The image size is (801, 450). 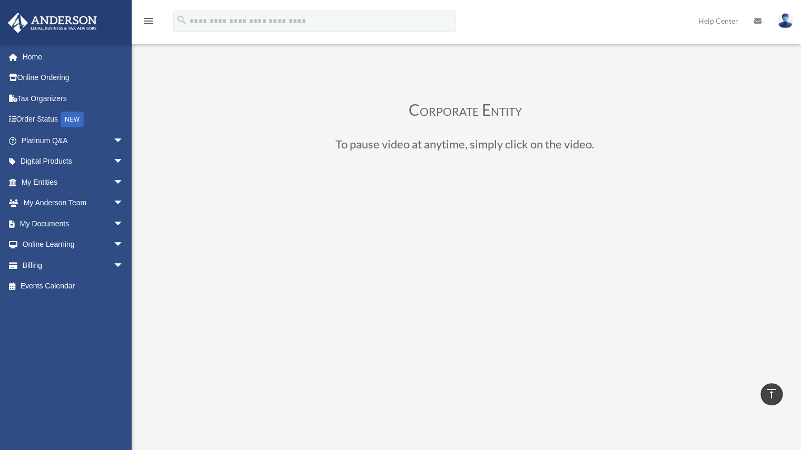 I want to click on a: My Documentsarrow_drop_down, so click(x=73, y=224).